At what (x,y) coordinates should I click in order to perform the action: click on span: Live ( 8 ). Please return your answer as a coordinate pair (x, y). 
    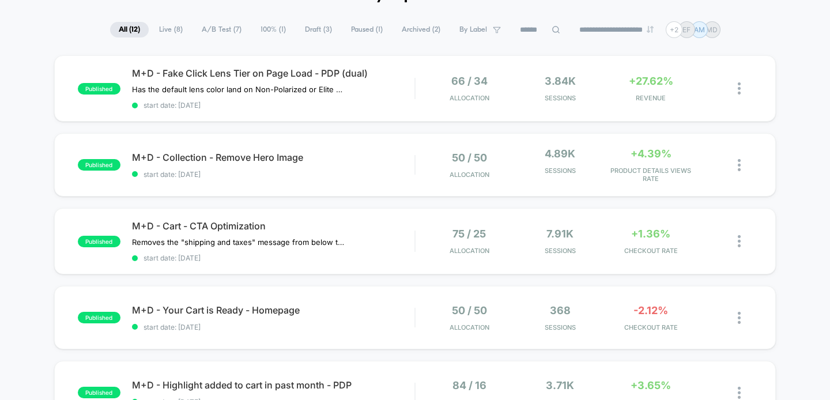
    Looking at the image, I should click on (171, 29).